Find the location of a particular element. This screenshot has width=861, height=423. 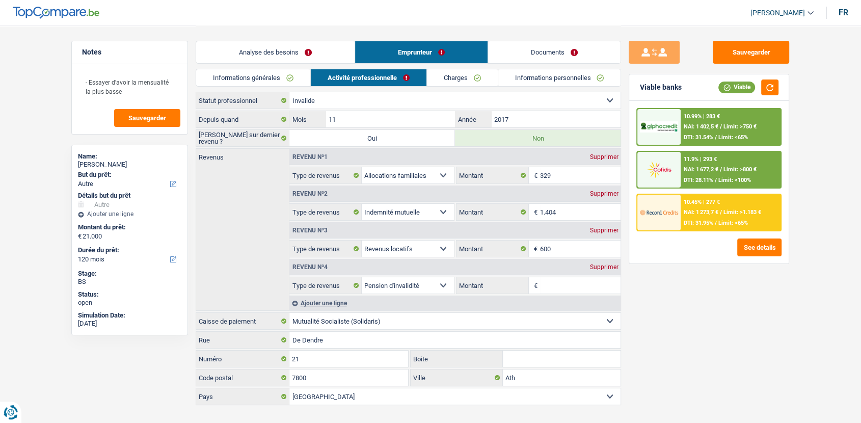

div: Viable banks is located at coordinates (660, 87).